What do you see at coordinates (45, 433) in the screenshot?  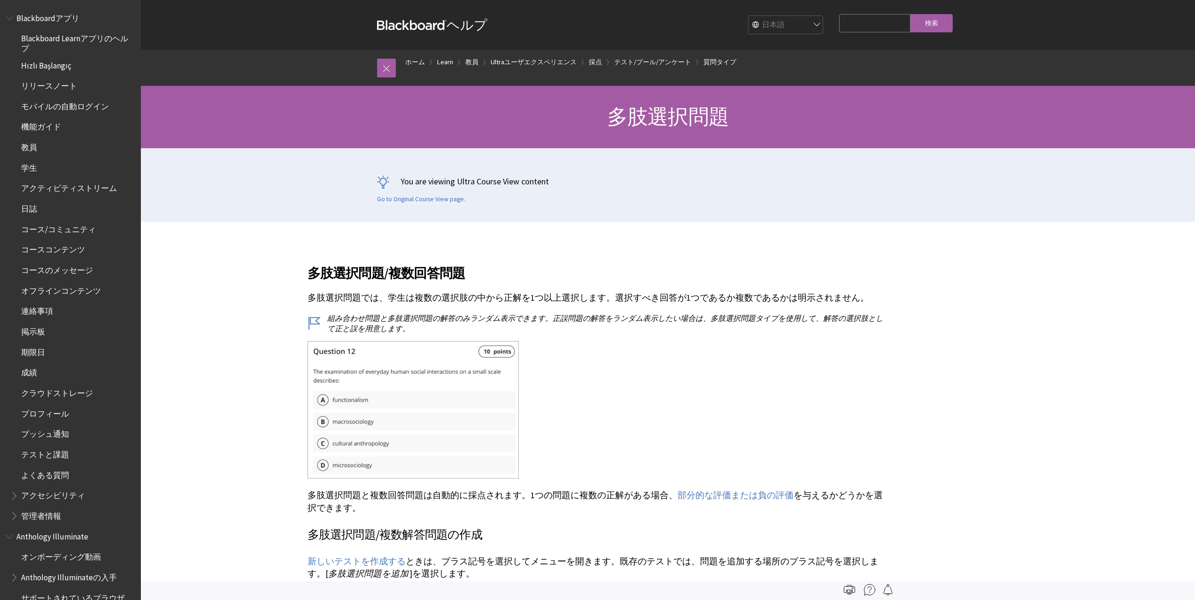 I see `span: プッシュ通知` at bounding box center [45, 433].